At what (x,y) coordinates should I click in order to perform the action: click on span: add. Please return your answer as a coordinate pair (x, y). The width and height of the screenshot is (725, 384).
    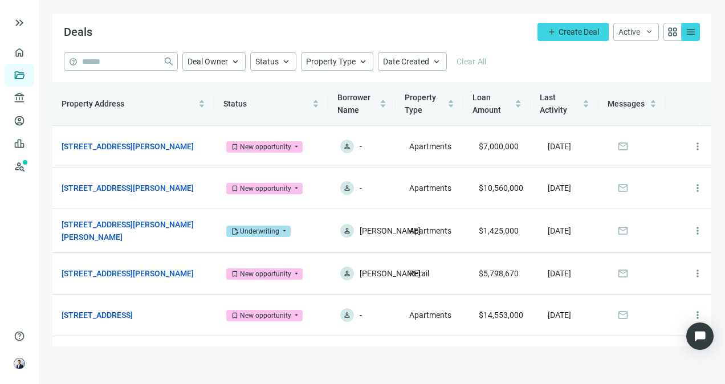
    Looking at the image, I should click on (551, 32).